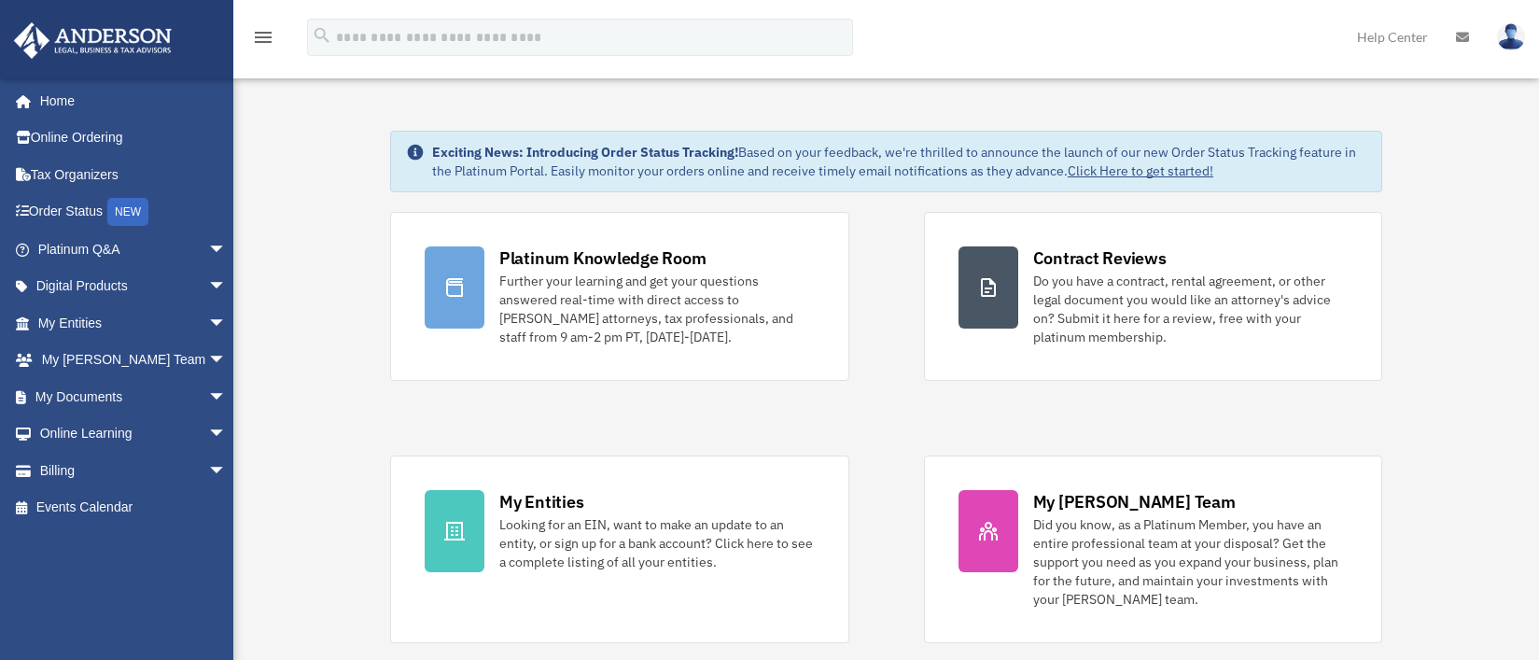 The width and height of the screenshot is (1539, 660). Describe the element at coordinates (1141, 171) in the screenshot. I see `a: Click Here to get started!` at that location.